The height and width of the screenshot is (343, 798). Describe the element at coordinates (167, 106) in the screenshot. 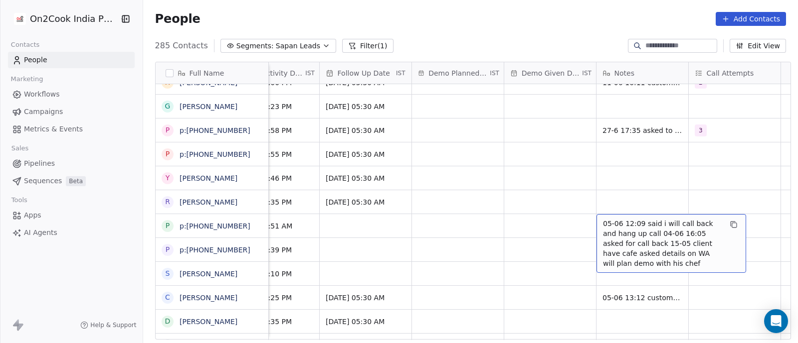

I see `div: g` at that location.